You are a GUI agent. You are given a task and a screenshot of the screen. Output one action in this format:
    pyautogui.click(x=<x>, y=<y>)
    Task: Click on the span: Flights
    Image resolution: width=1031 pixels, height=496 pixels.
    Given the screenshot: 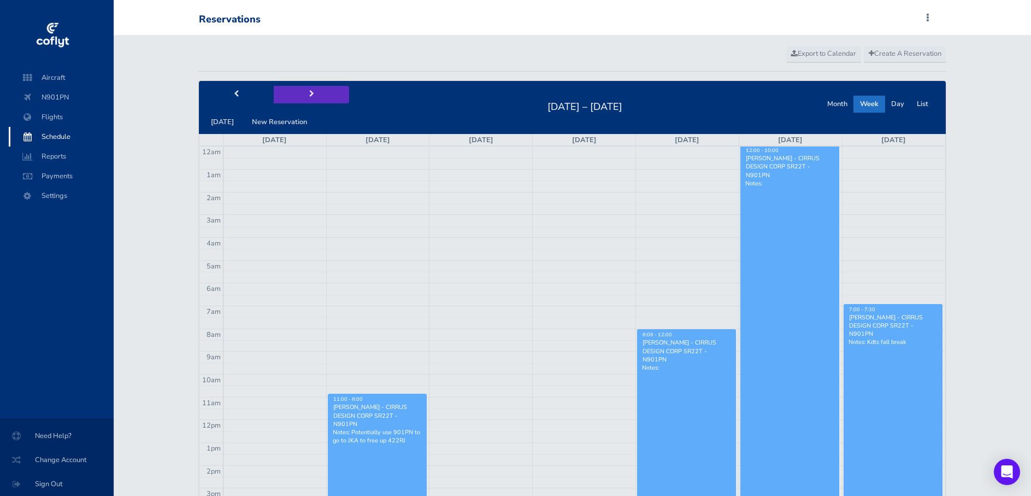 What is the action you would take?
    pyautogui.click(x=61, y=117)
    